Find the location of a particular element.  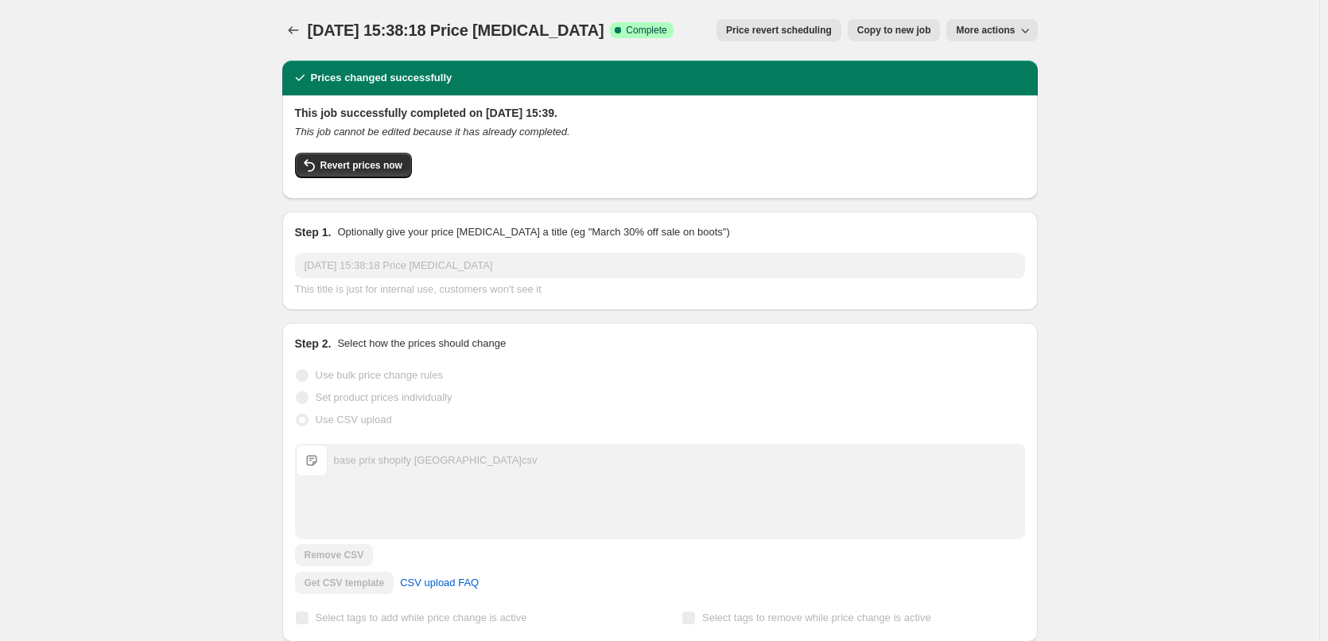

button: Price revert scheduling is located at coordinates (778, 30).